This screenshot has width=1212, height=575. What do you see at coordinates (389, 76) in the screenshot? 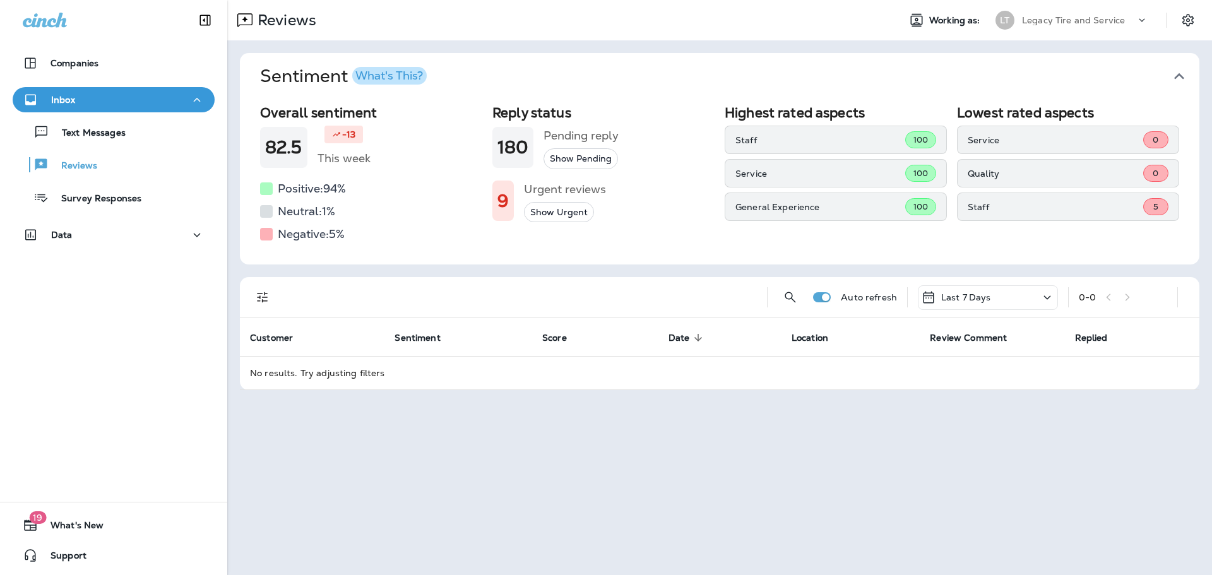
I see `button: What's This?` at bounding box center [389, 76].